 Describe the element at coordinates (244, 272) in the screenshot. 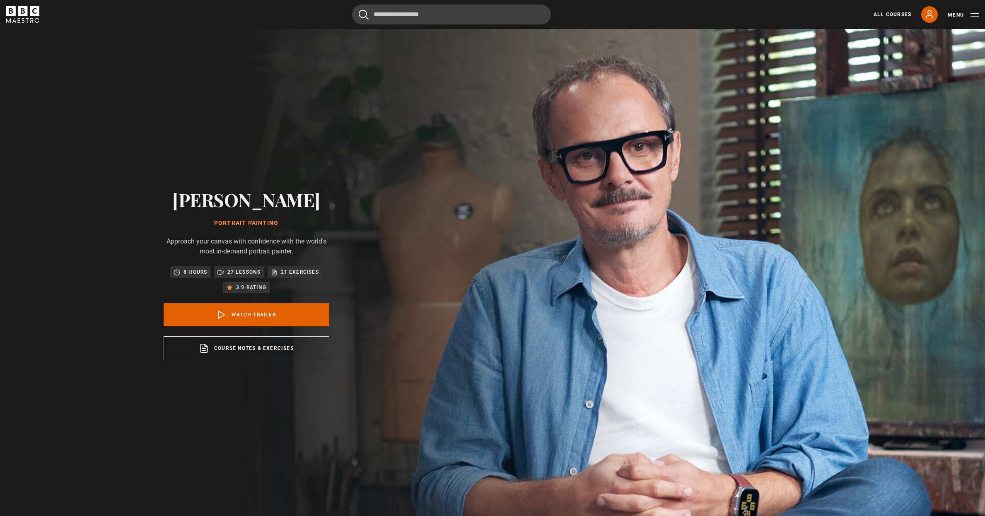

I see `p: 27 lessons` at that location.